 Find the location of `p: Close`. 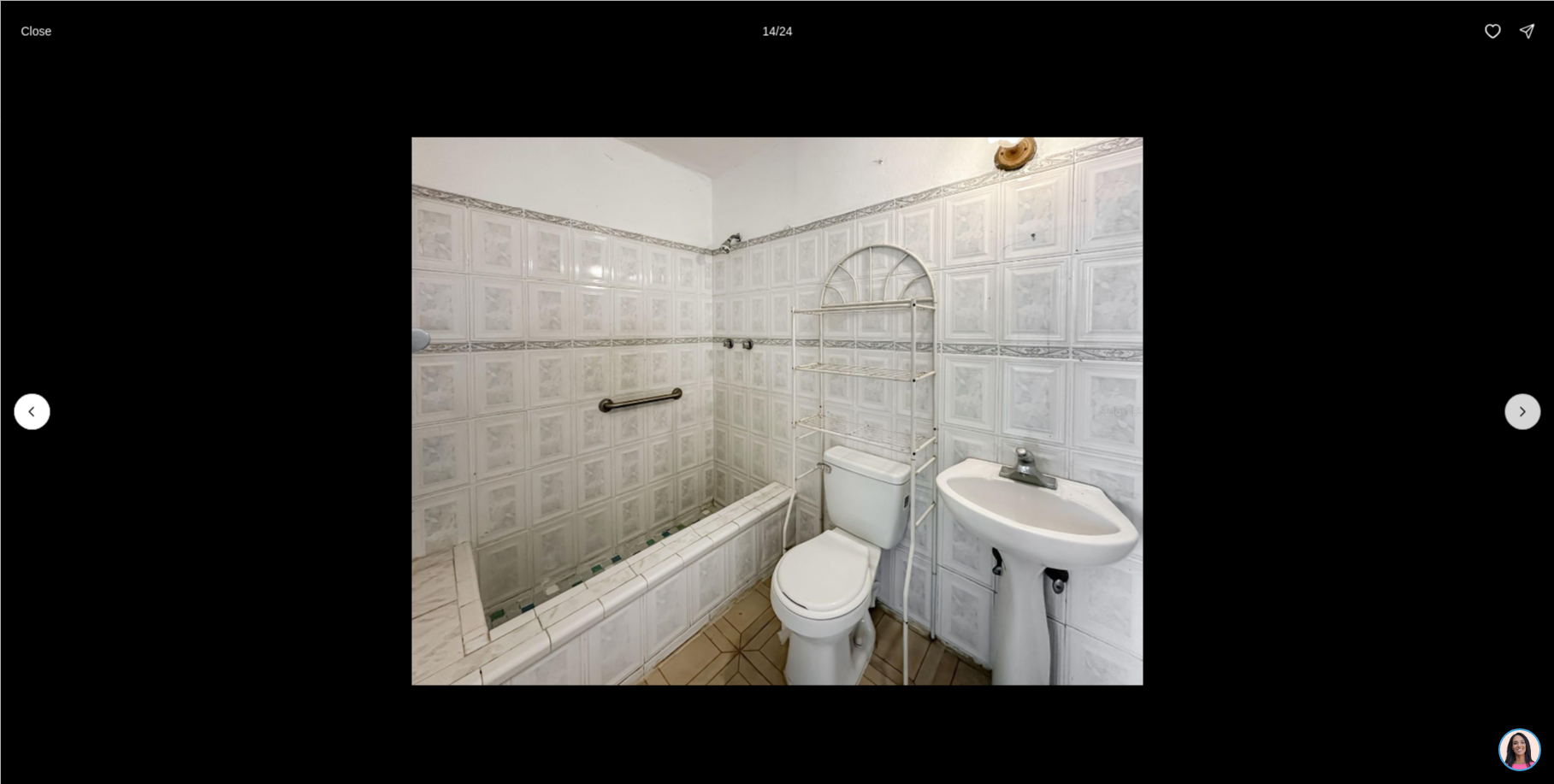

p: Close is located at coordinates (36, 31).